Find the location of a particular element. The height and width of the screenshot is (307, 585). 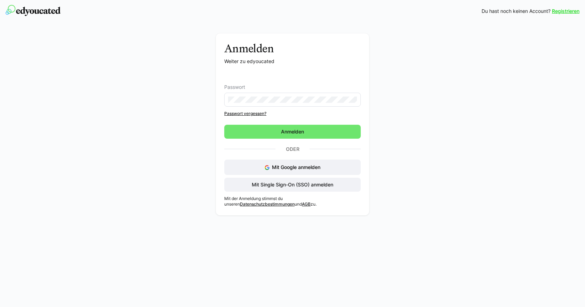

a: Passwort vergessen? is located at coordinates (292, 113).